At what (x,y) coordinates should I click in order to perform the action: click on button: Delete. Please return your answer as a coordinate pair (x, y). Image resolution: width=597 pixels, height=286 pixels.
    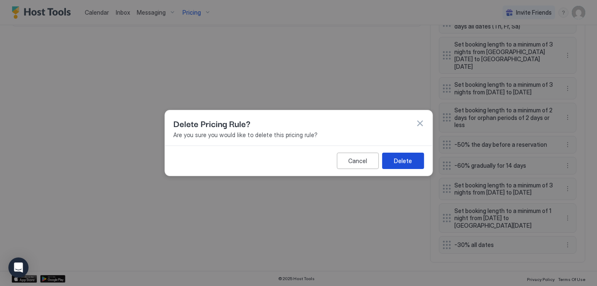
    Looking at the image, I should click on (403, 161).